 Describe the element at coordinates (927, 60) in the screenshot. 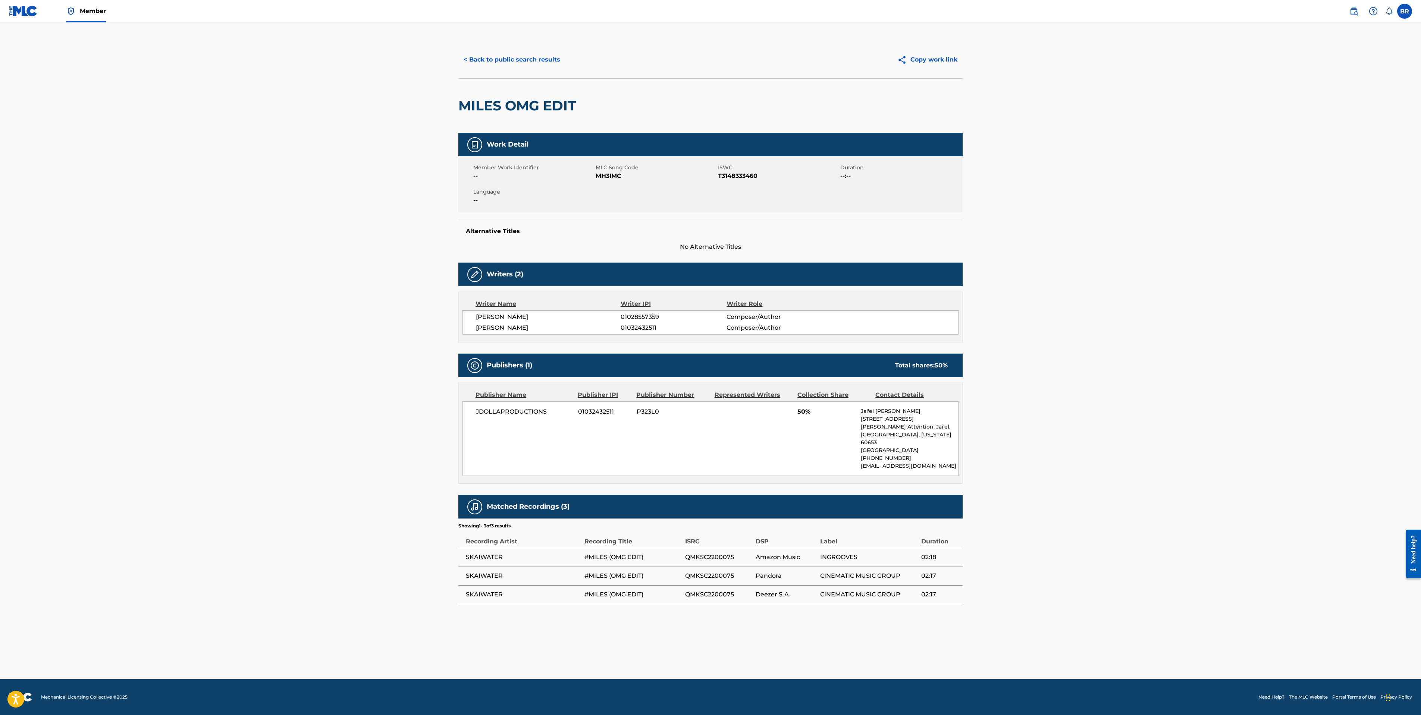

I see `button: Copy work link` at that location.